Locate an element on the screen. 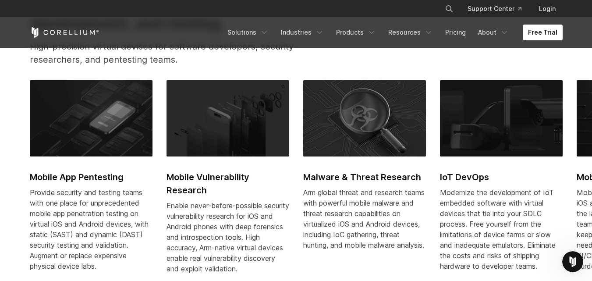  a: Solutions is located at coordinates (248, 32).